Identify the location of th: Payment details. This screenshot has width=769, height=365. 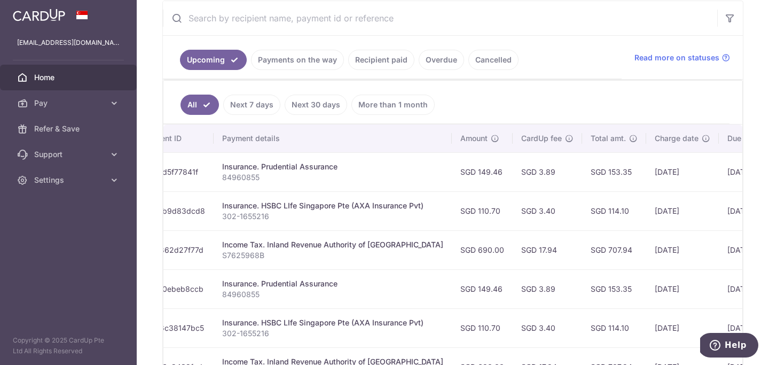
(333, 138).